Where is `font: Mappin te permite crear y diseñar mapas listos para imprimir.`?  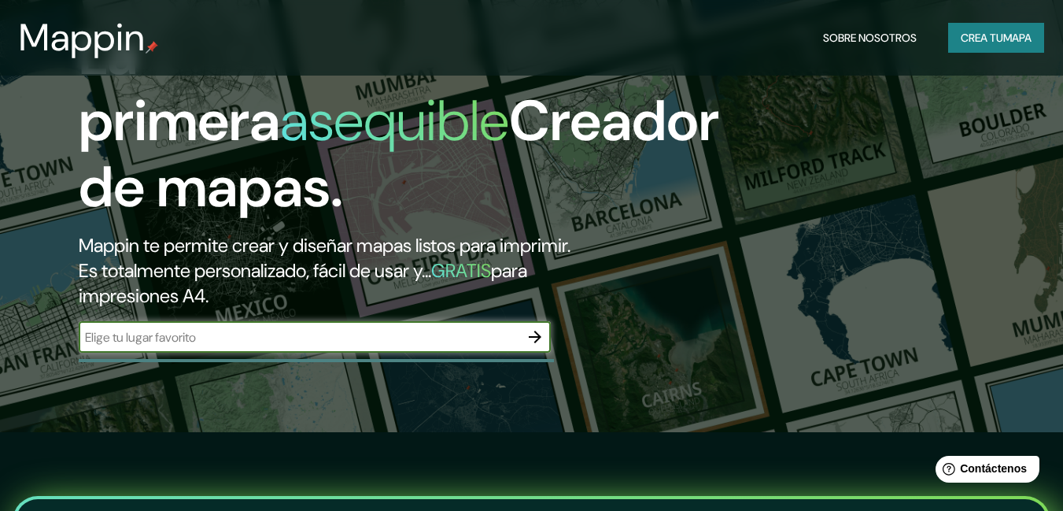 font: Mappin te permite crear y diseñar mapas listos para imprimir. is located at coordinates (324, 245).